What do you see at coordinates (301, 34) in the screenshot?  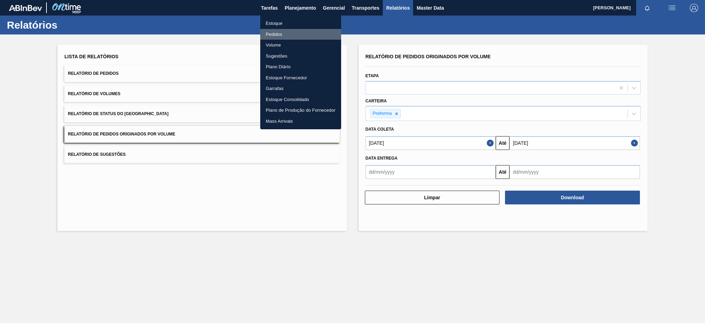 I see `a: Pedidos` at bounding box center [301, 34].